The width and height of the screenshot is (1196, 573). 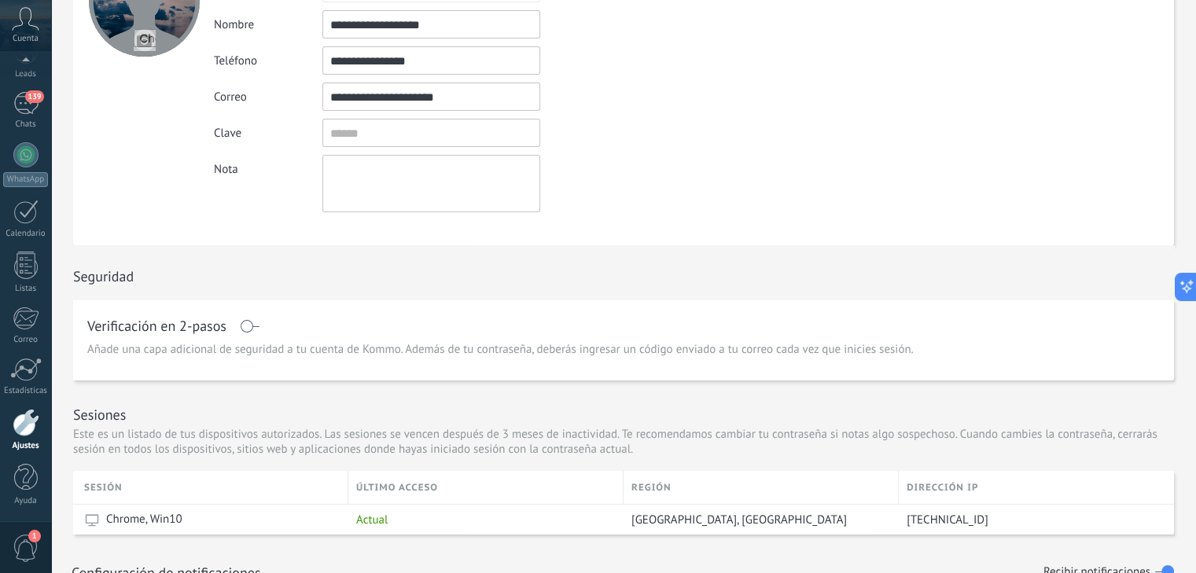 What do you see at coordinates (26, 446) in the screenshot?
I see `div: Ajustes` at bounding box center [26, 446].